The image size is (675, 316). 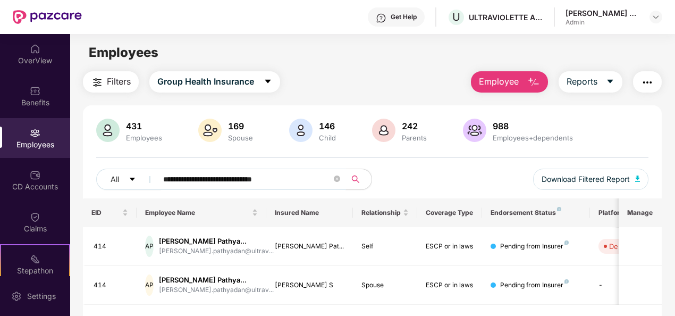 What do you see at coordinates (590, 82) in the screenshot?
I see `button: Reportscaret-down` at bounding box center [590, 82].